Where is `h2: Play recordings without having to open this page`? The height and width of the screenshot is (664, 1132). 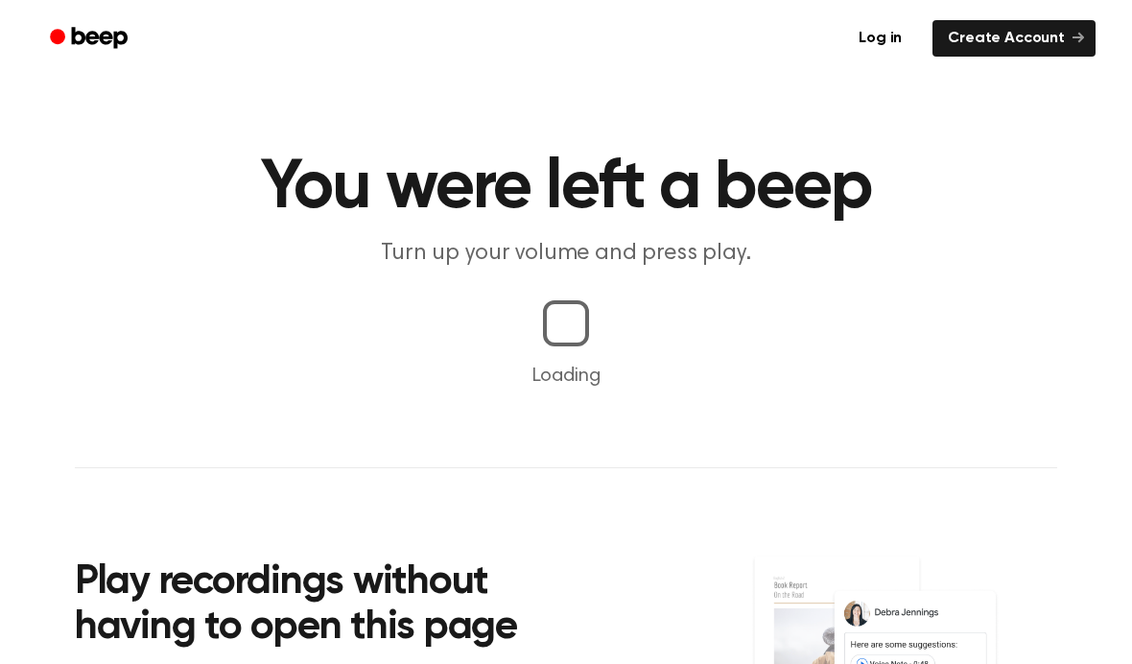
h2: Play recordings without having to open this page is located at coordinates (333, 606).